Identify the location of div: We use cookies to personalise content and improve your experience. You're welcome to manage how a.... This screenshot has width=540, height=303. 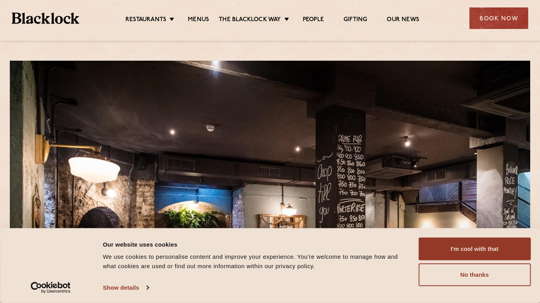
(256, 262).